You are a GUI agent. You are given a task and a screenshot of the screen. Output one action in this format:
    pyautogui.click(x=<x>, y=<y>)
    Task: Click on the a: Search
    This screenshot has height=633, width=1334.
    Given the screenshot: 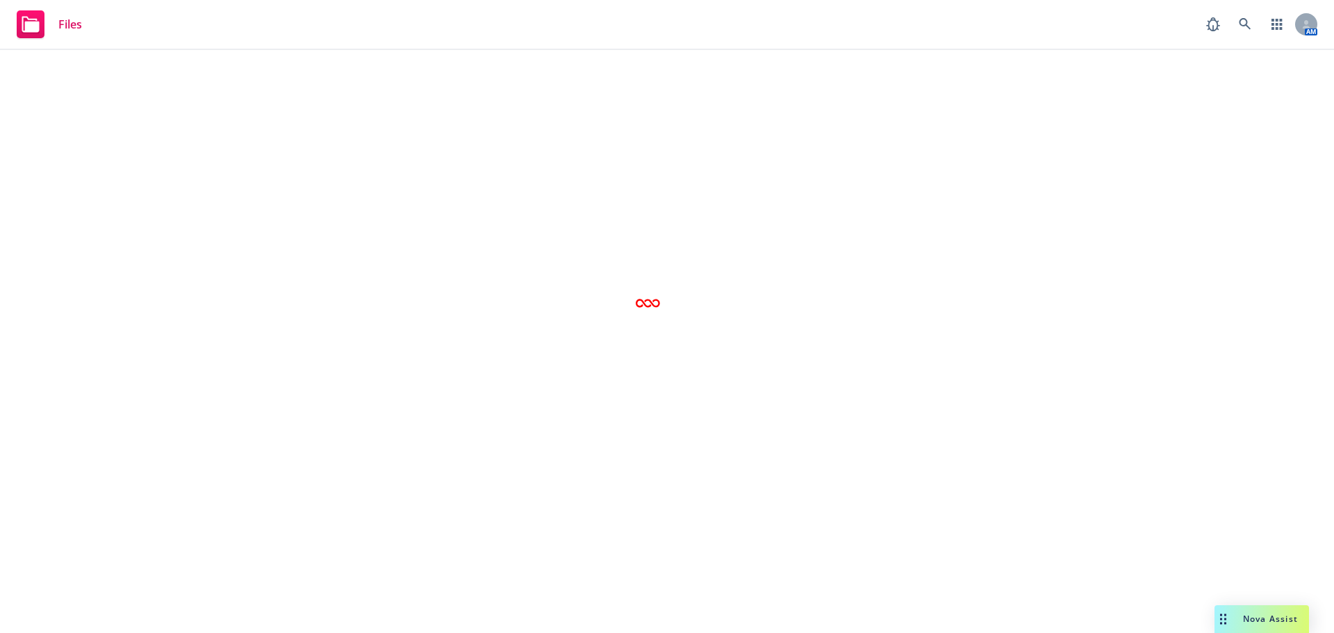 What is the action you would take?
    pyautogui.click(x=1245, y=24)
    